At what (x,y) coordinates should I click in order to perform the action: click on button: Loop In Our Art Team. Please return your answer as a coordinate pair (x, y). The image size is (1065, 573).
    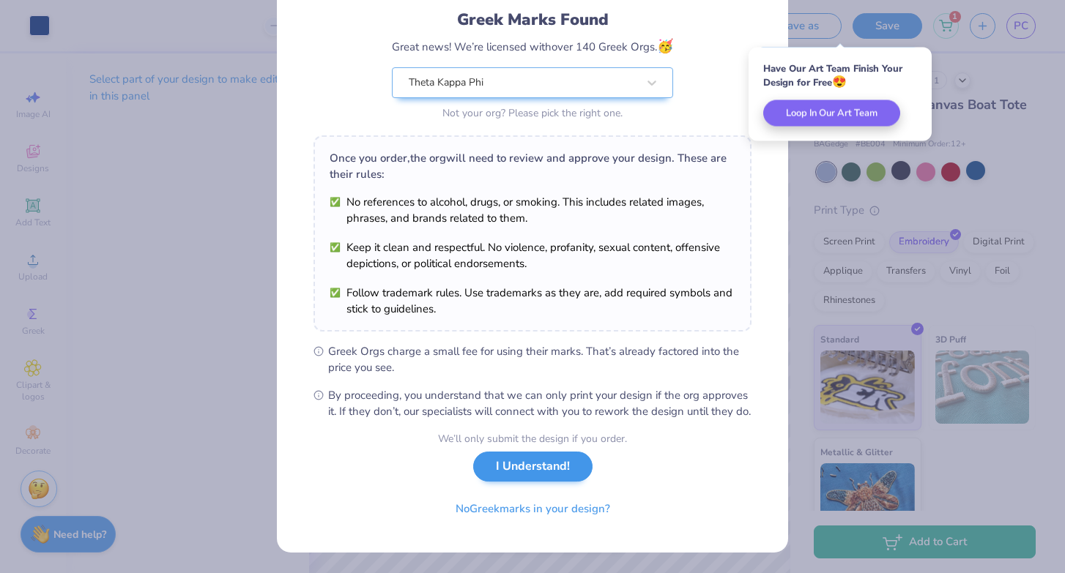
    Looking at the image, I should click on (831, 113).